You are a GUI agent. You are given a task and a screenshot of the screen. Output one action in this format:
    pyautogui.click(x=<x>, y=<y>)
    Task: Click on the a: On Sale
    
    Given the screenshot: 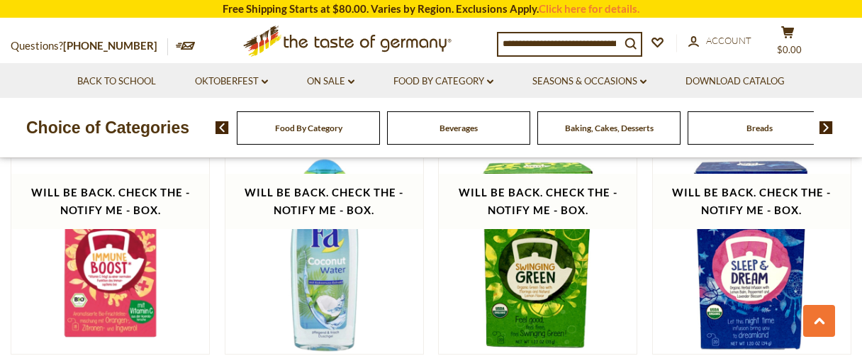 What is the action you would take?
    pyautogui.click(x=330, y=81)
    